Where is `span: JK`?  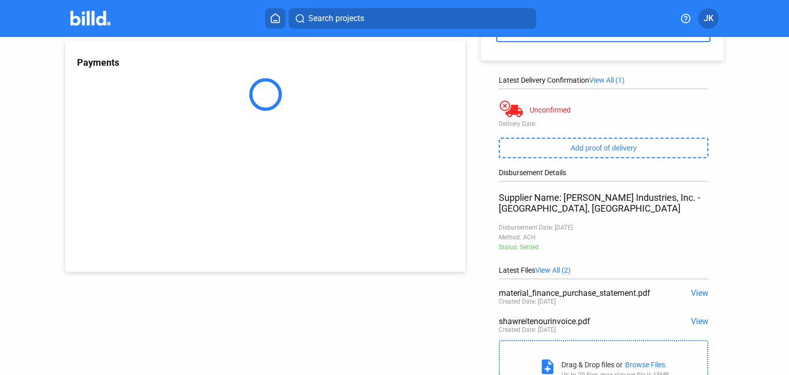
span: JK is located at coordinates (709, 18).